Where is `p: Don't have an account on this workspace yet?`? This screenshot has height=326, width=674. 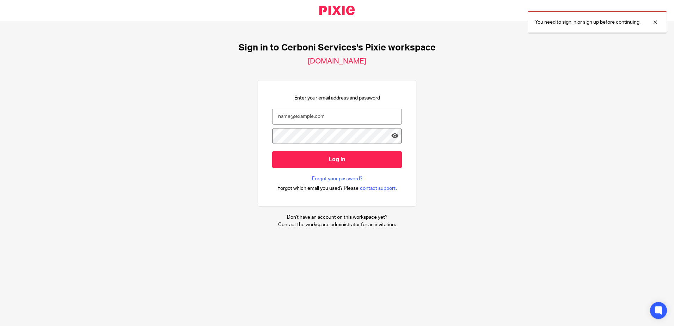
p: Don't have an account on this workspace yet? is located at coordinates (337, 217).